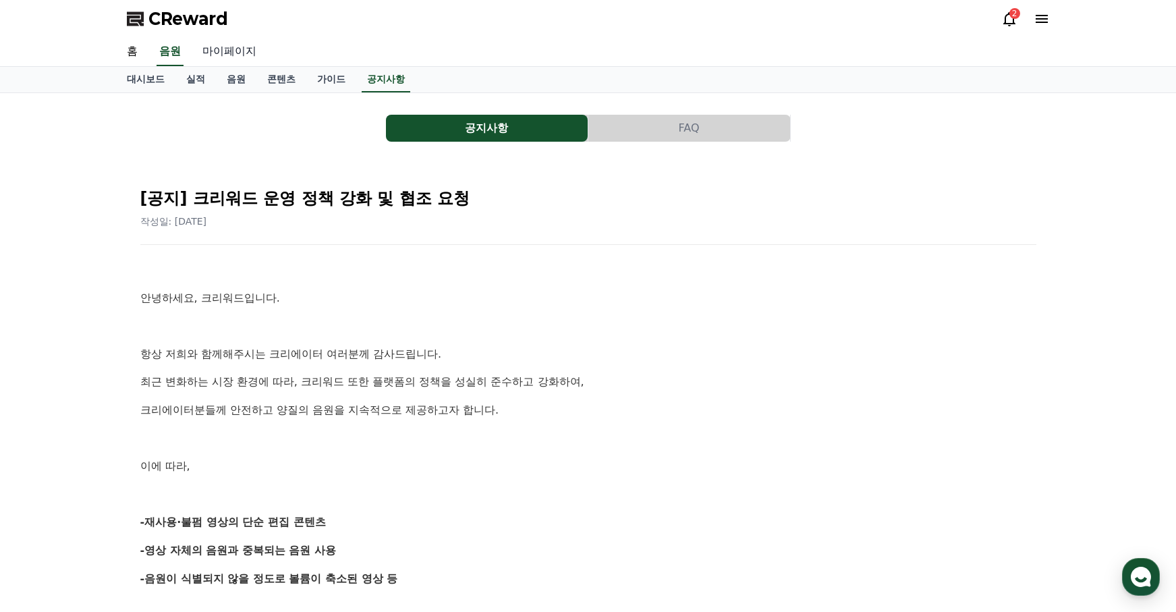 This screenshot has height=612, width=1176. Describe the element at coordinates (217, 445) in the screenshot. I see `a: 설정` at that location.